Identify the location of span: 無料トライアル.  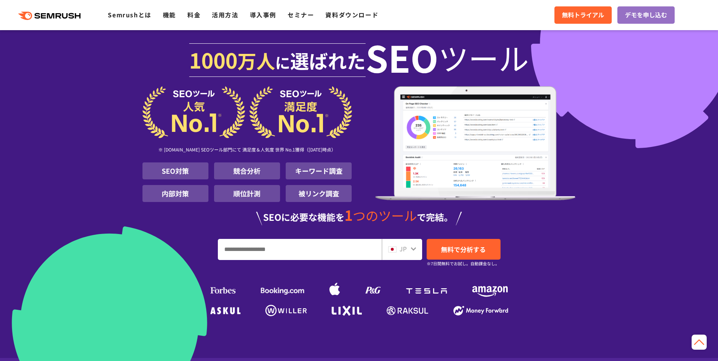
(583, 15).